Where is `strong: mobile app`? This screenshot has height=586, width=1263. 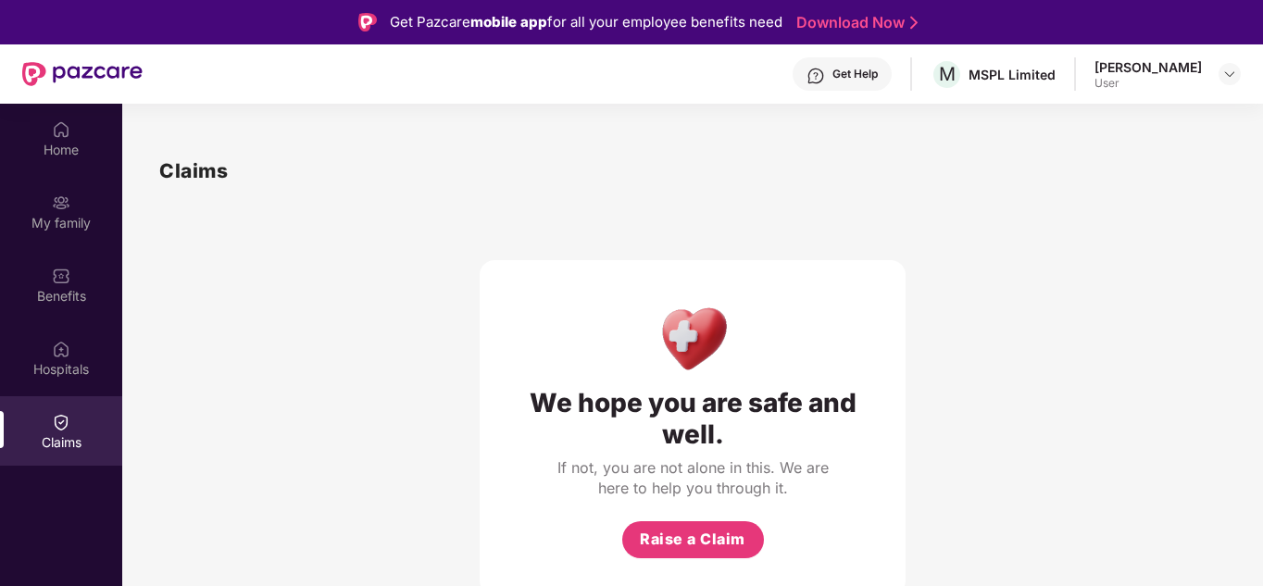 strong: mobile app is located at coordinates (508, 21).